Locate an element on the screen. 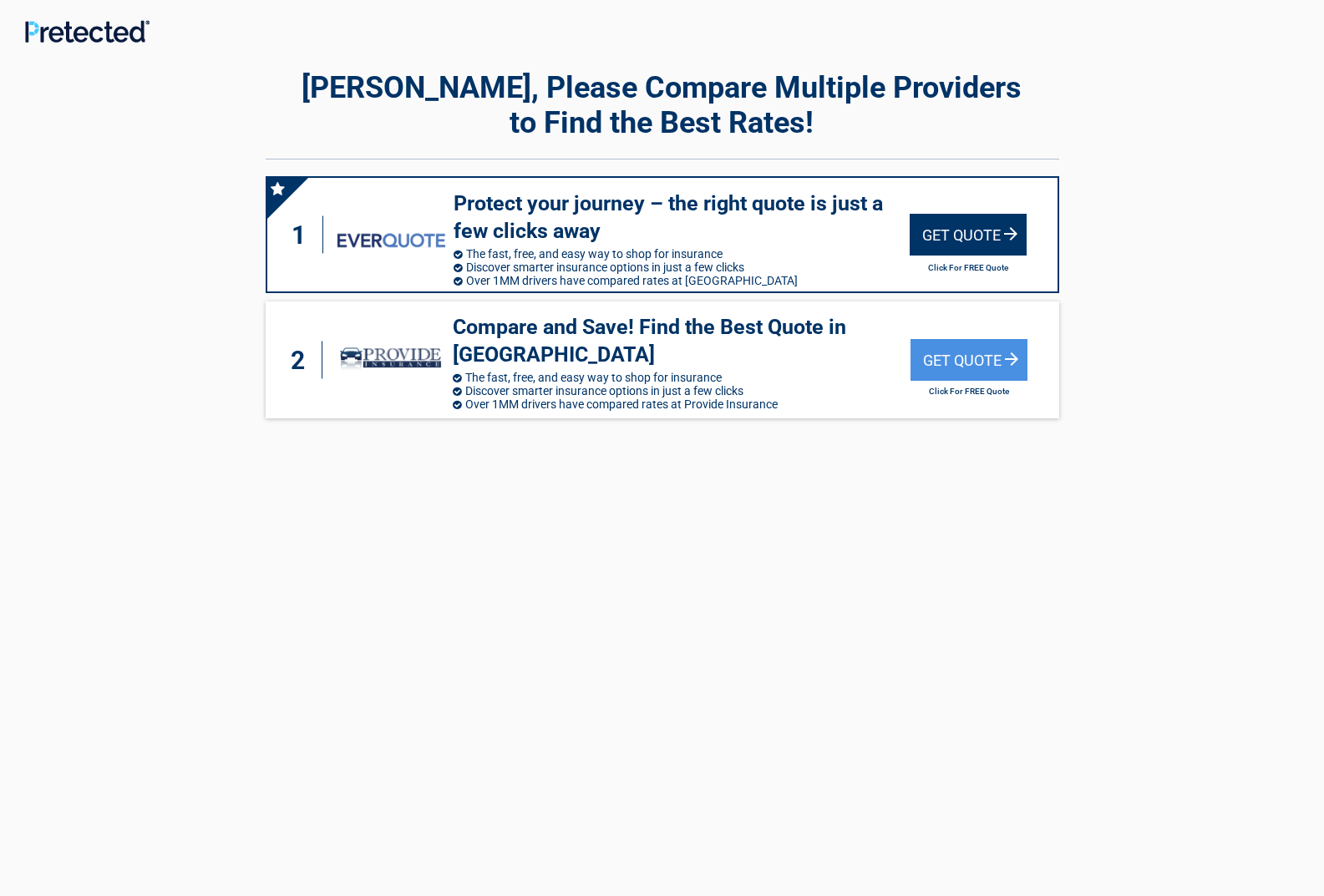 The width and height of the screenshot is (1324, 896). li: Over 1MM drivers have compared rates at Provide Insurance is located at coordinates (681, 404).